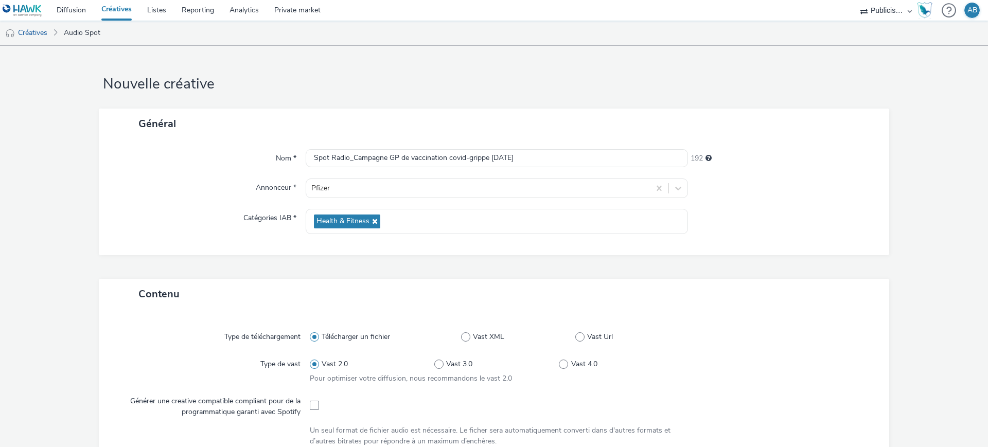  I want to click on img: audio, so click(10, 33).